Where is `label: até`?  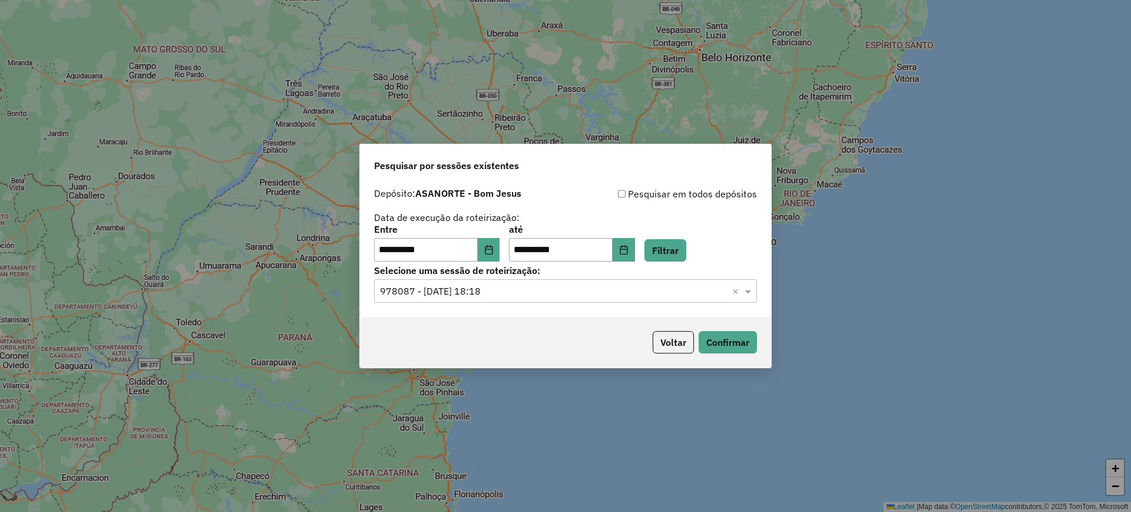
label: até is located at coordinates (571, 229).